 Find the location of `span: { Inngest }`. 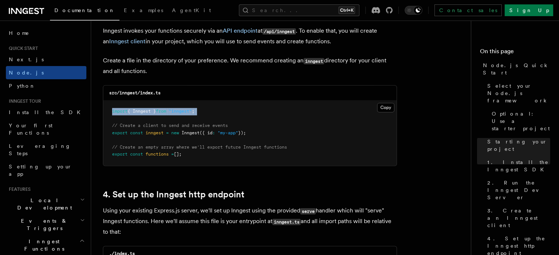

span: { Inngest } is located at coordinates (141, 111).